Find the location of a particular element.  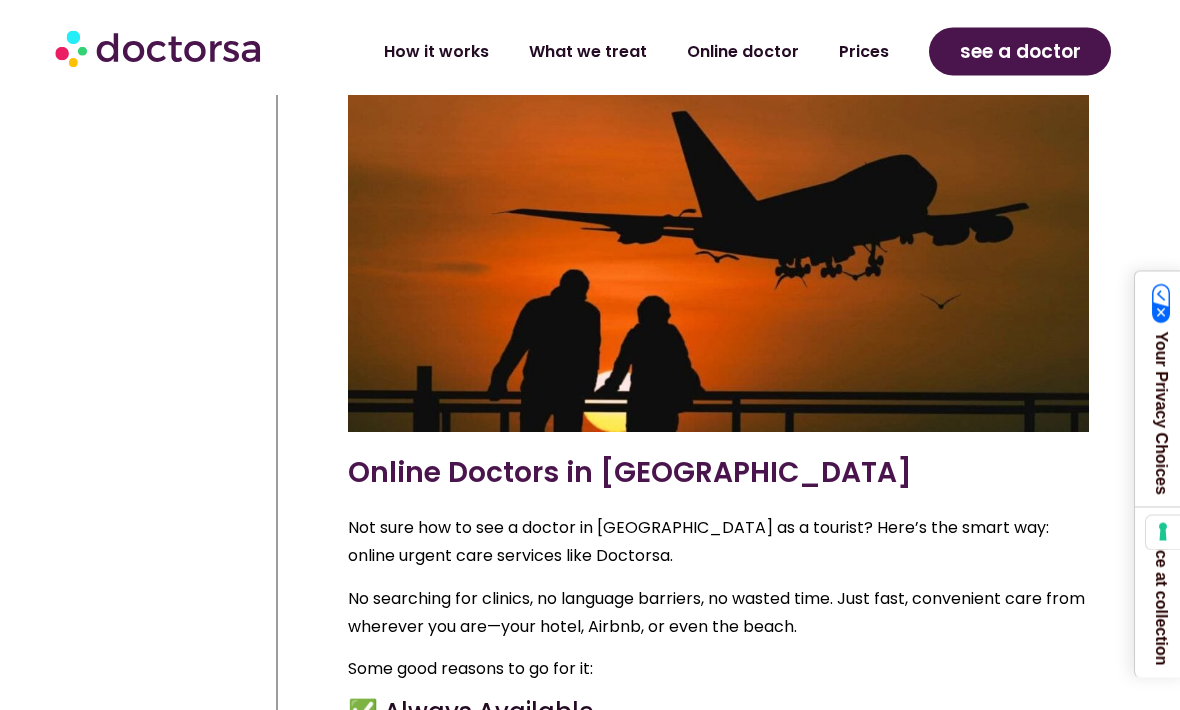

span: see a doctor is located at coordinates (1020, 52).